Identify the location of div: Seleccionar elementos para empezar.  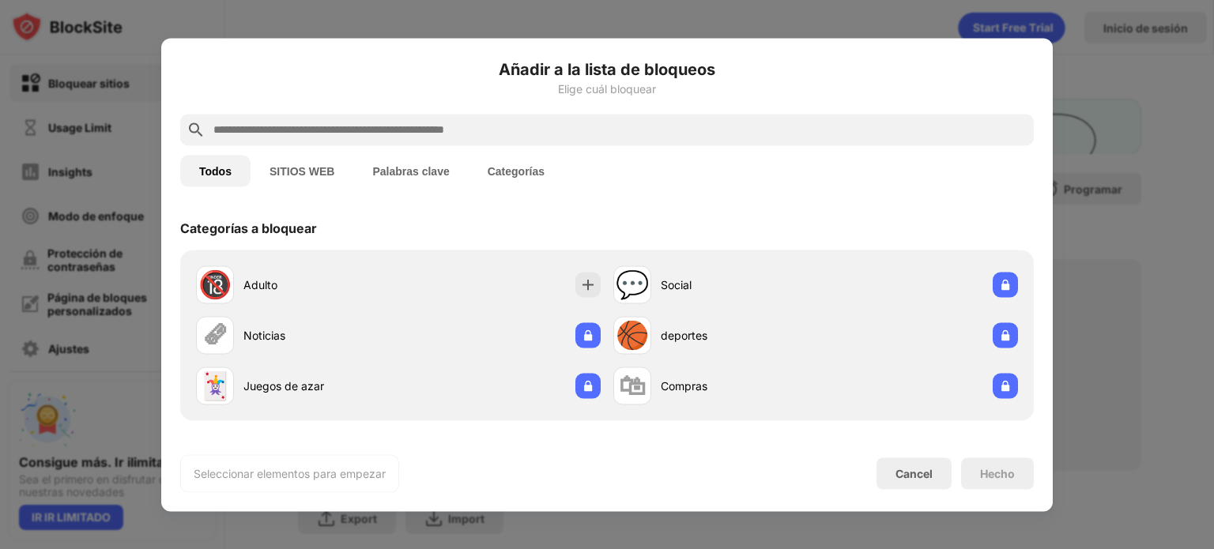
(289, 473).